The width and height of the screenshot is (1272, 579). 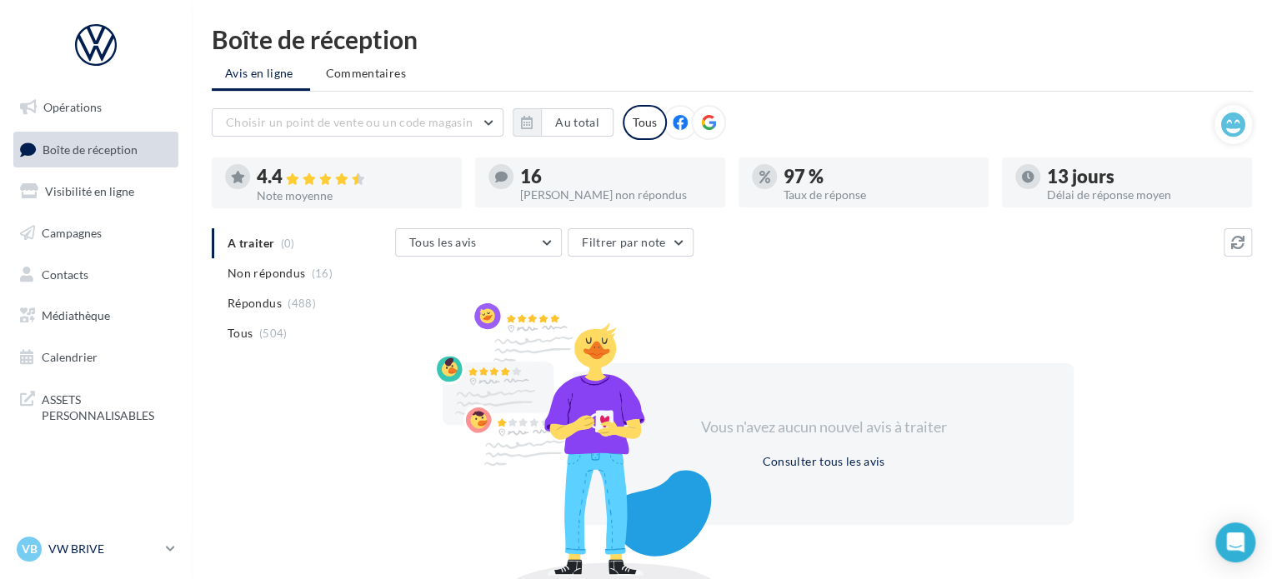 What do you see at coordinates (366, 73) in the screenshot?
I see `span: Commentaires` at bounding box center [366, 73].